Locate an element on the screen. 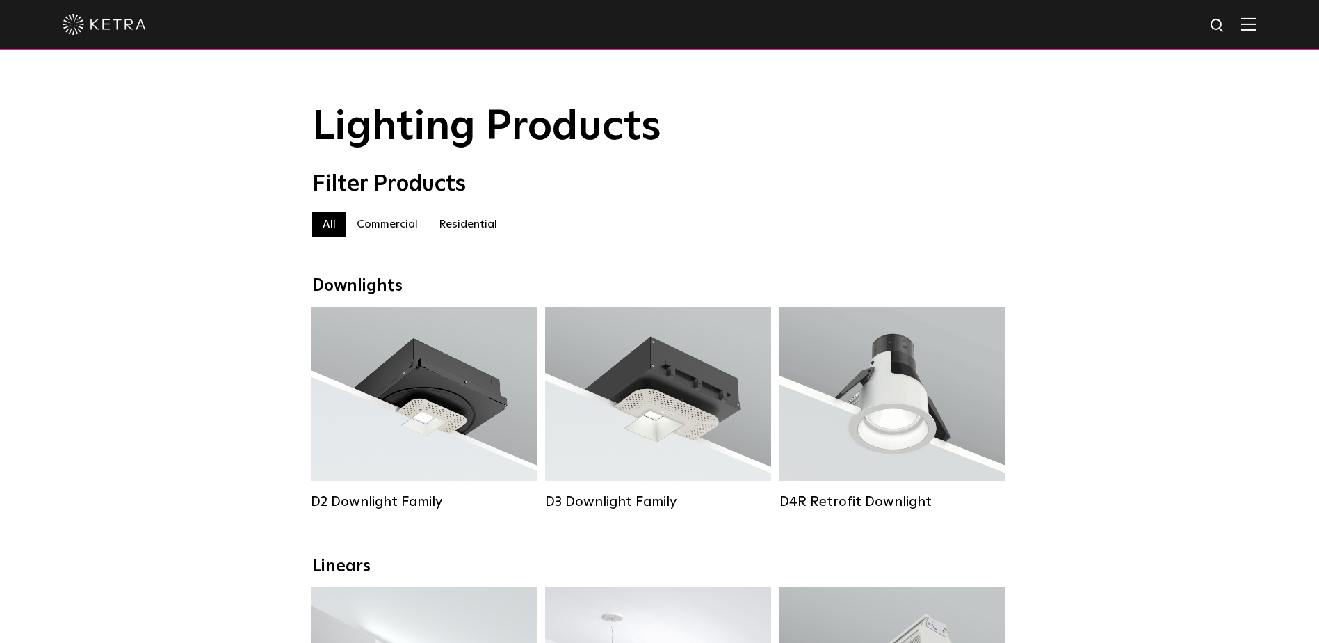 The height and width of the screenshot is (643, 1319). label: All is located at coordinates (329, 224).